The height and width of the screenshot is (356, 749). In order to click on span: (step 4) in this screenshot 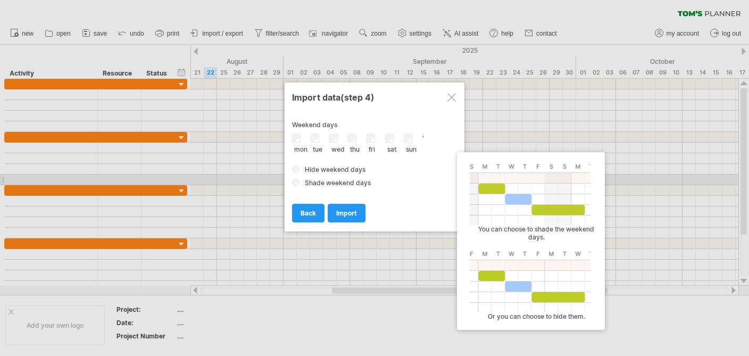, I will do `click(357, 97)`.